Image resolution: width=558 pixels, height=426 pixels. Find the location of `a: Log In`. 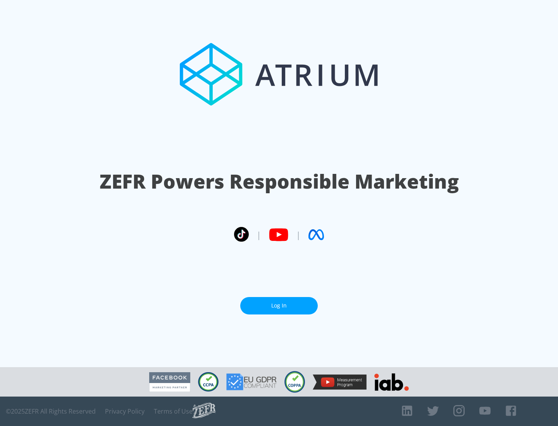

a: Log In is located at coordinates (279, 306).